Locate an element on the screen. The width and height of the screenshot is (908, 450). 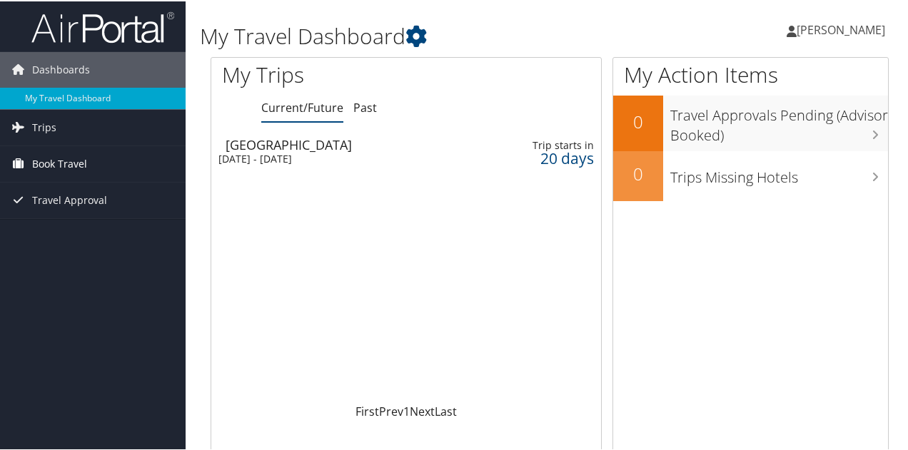
h1: My Travel Dashboard is located at coordinates (433, 35).